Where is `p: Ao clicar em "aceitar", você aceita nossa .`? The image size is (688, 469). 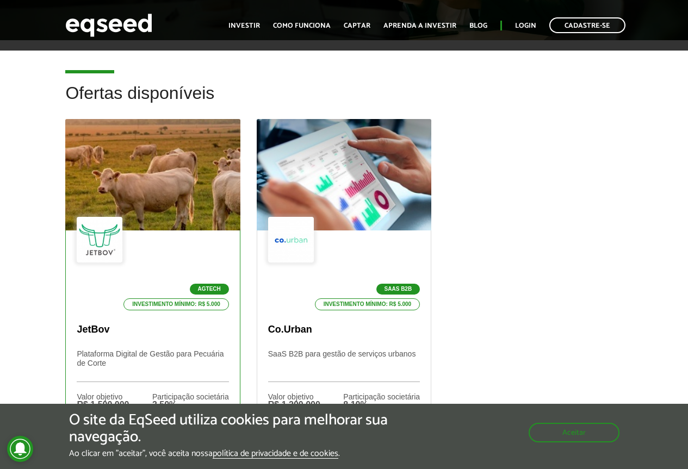 p: Ao clicar em "aceitar", você aceita nossa . is located at coordinates (234, 453).